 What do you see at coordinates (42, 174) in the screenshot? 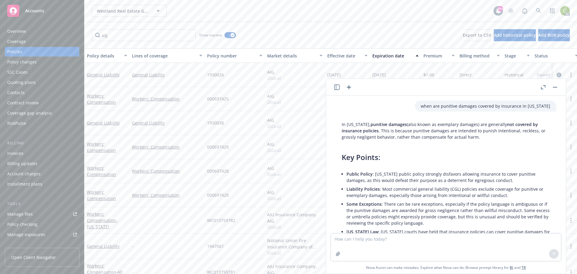
I see `a: Account charges` at bounding box center [42, 174].